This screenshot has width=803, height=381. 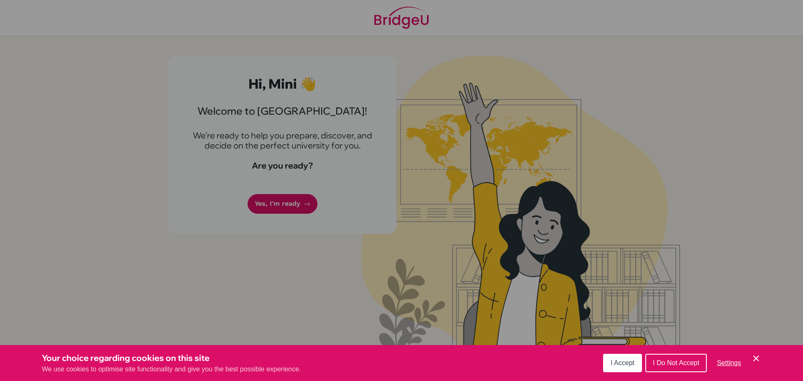 What do you see at coordinates (622, 363) in the screenshot?
I see `button: I Accept` at bounding box center [622, 363].